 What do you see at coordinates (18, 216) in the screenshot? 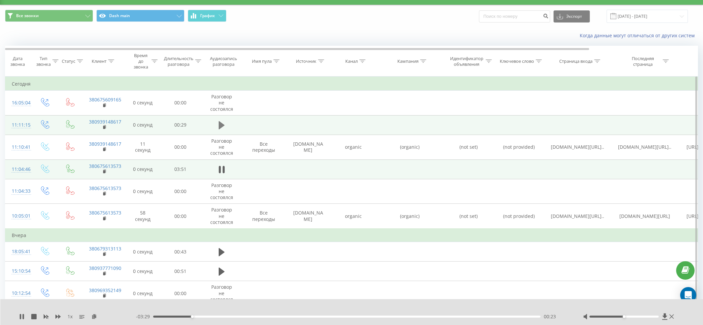
I see `div: 10:05:01` at bounding box center [18, 216].